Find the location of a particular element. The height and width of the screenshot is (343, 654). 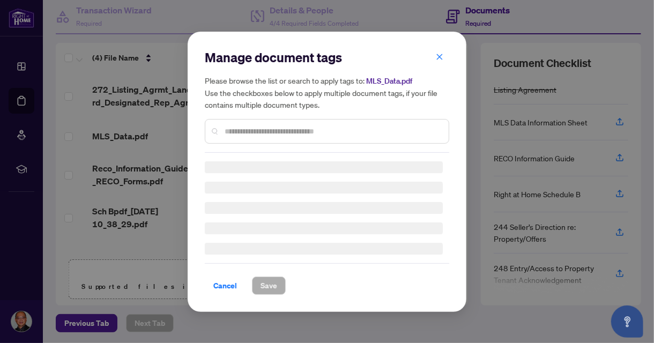

button: Open asap is located at coordinates (627, 321).